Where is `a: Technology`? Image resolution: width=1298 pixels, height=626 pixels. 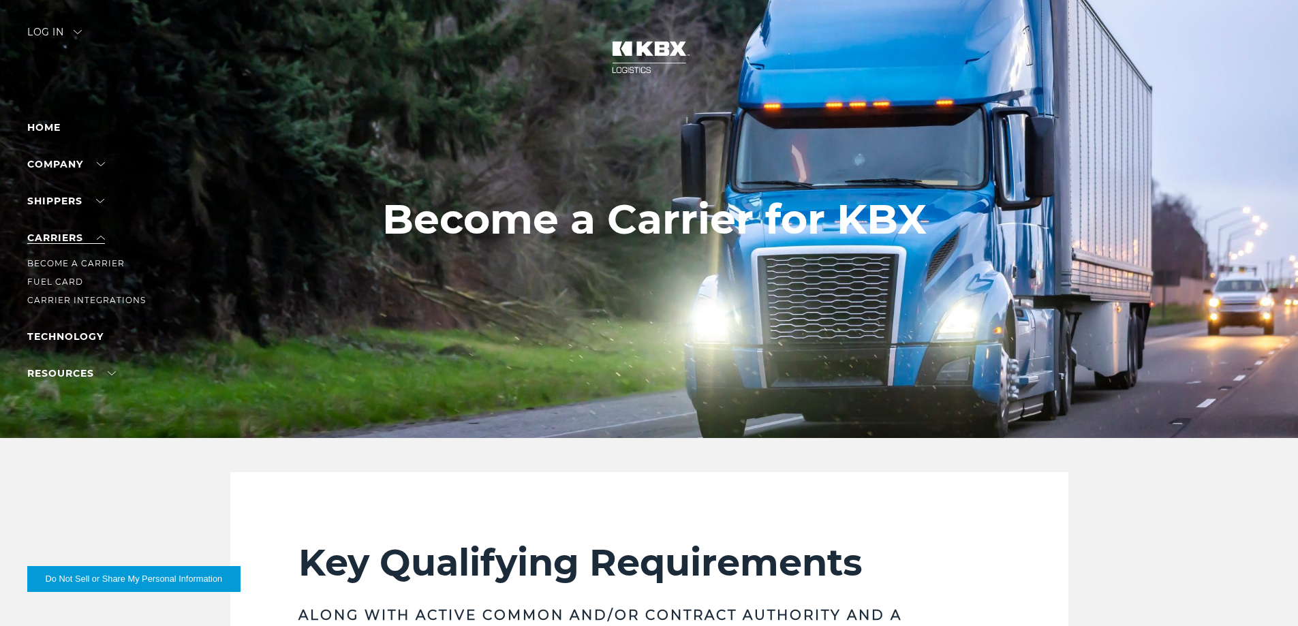 a: Technology is located at coordinates (65, 336).